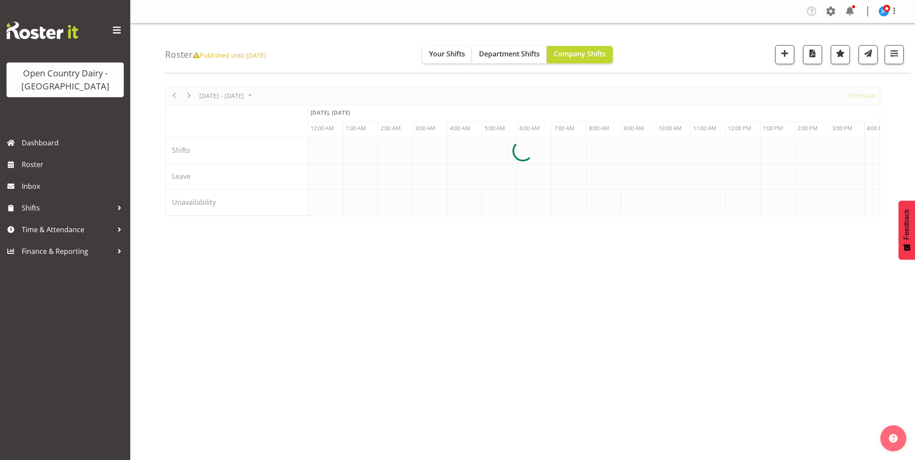  What do you see at coordinates (785, 55) in the screenshot?
I see `button: Add a new shift` at bounding box center [785, 55].